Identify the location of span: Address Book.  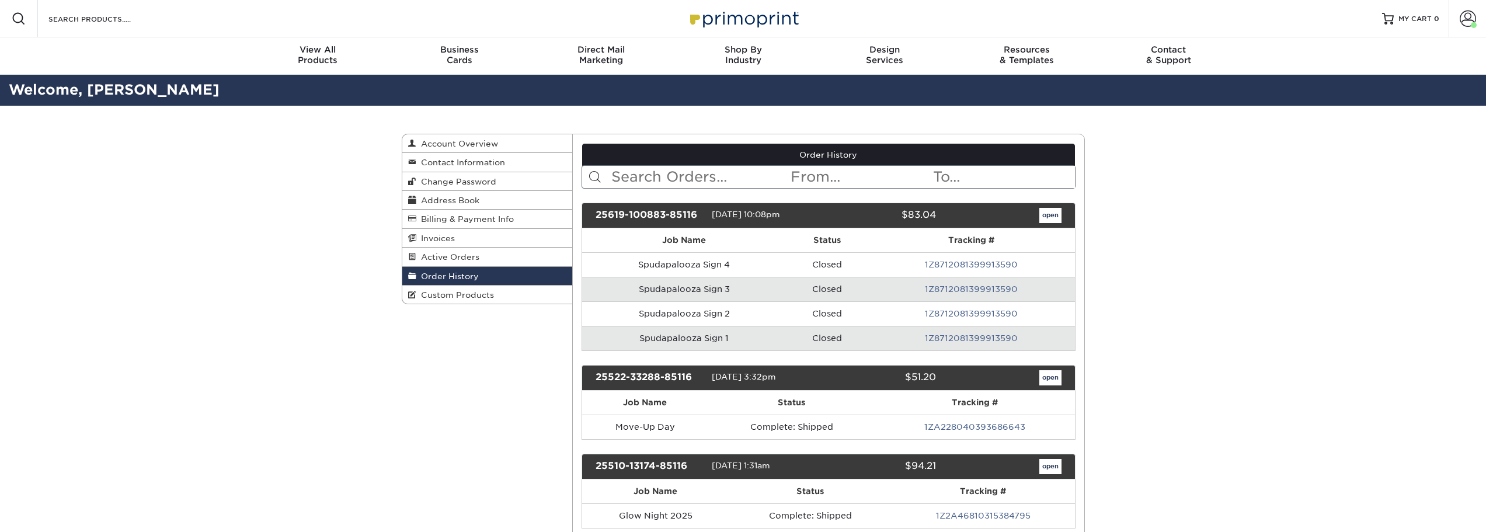
(448, 200).